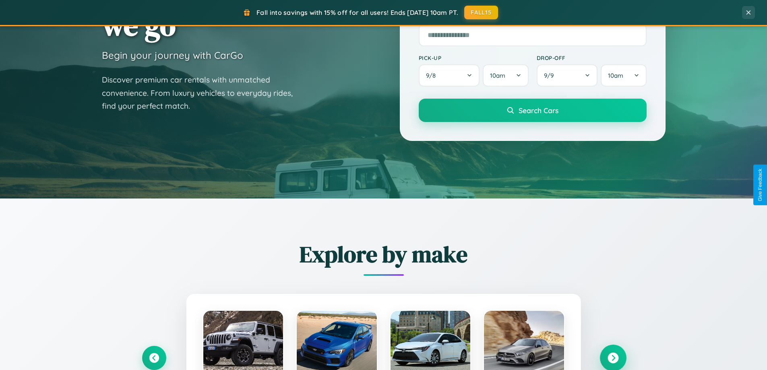 The image size is (767, 370). Describe the element at coordinates (449, 75) in the screenshot. I see `button: 9/8` at that location.